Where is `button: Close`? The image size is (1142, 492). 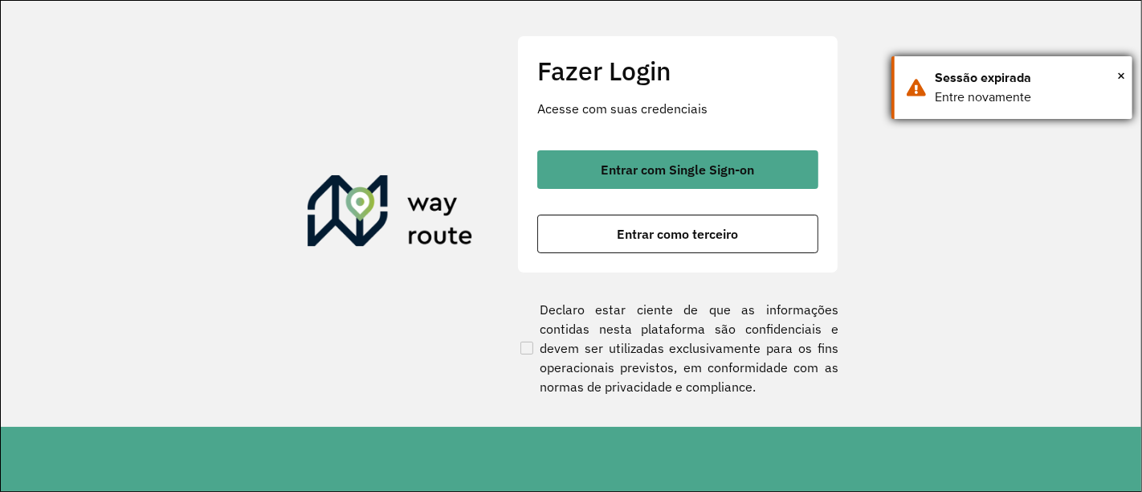 button: Close is located at coordinates (1121, 75).